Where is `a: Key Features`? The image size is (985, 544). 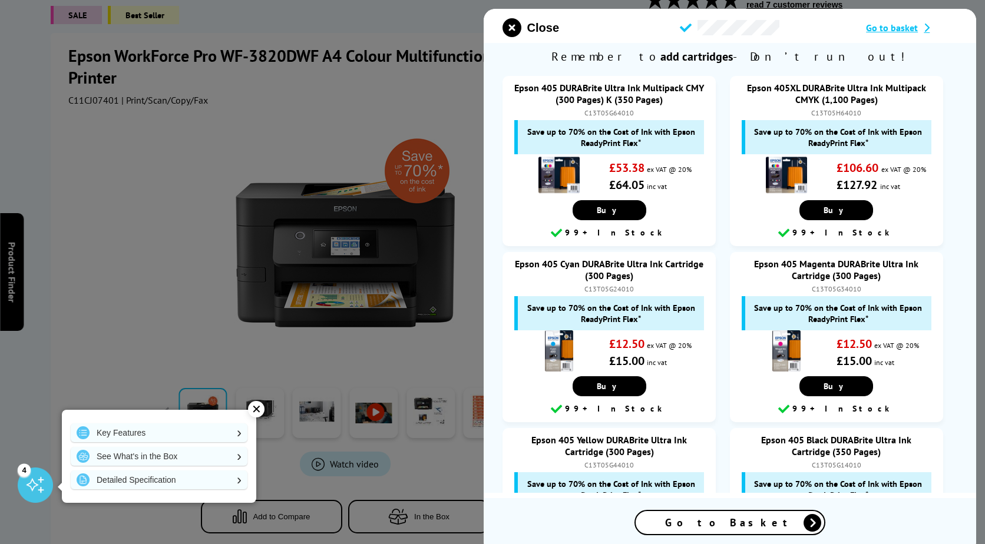
a: Key Features is located at coordinates (159, 433).